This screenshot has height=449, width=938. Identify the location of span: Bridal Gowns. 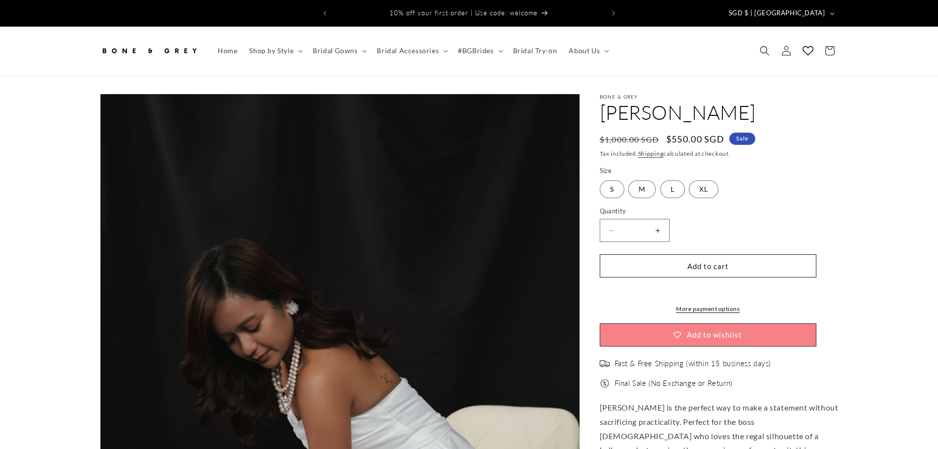
(335, 51).